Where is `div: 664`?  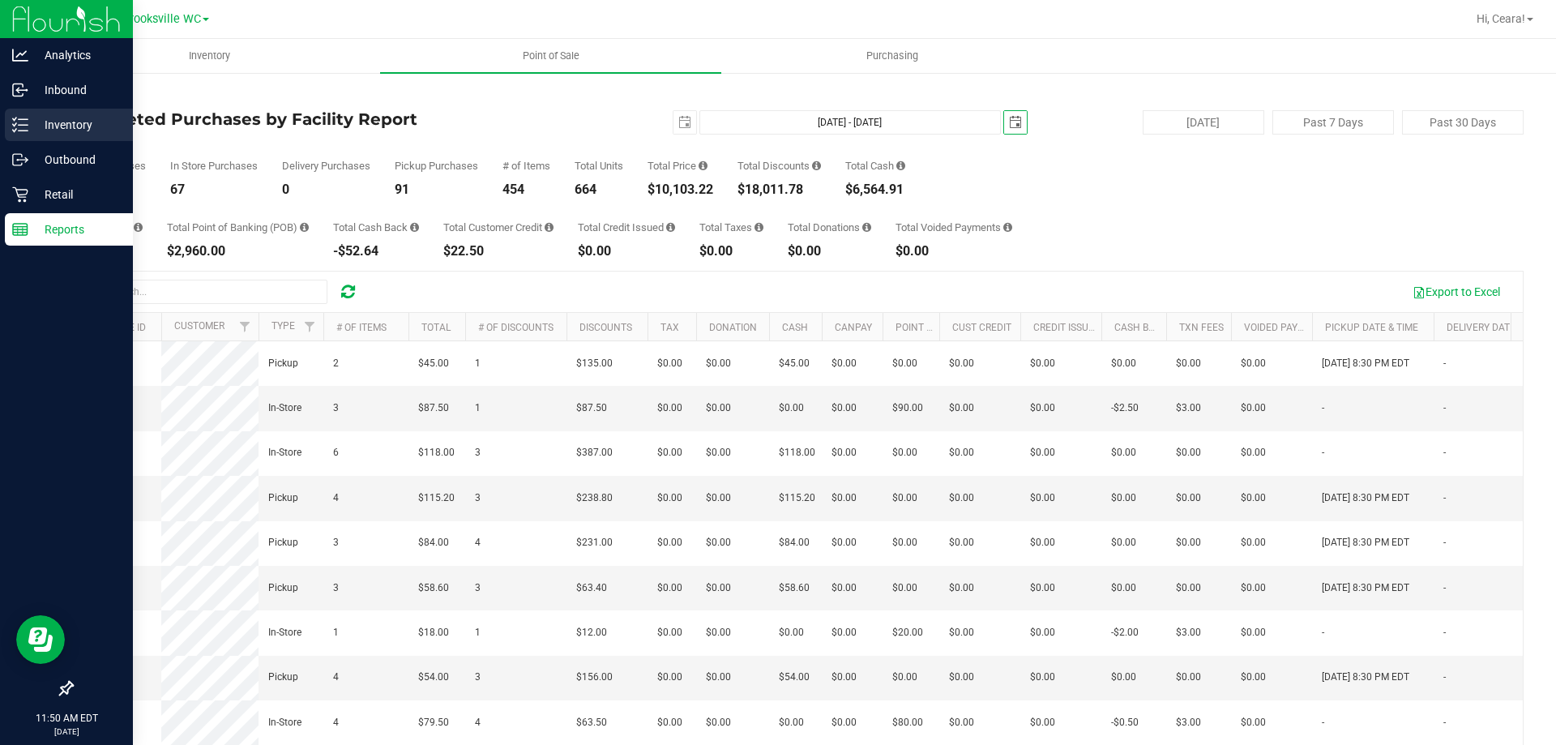 div: 664 is located at coordinates (599, 190).